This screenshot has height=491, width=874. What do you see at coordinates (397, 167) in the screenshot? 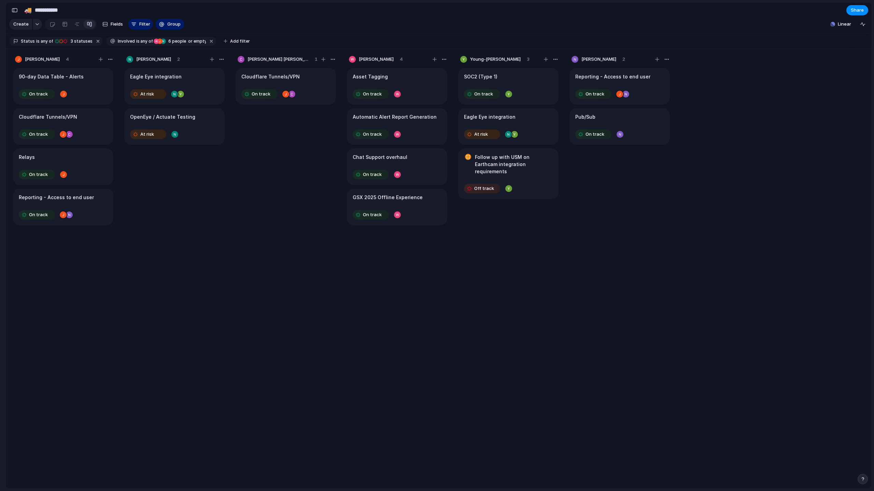
I see `div: Chat Support overhaulOn track` at bounding box center [397, 167].